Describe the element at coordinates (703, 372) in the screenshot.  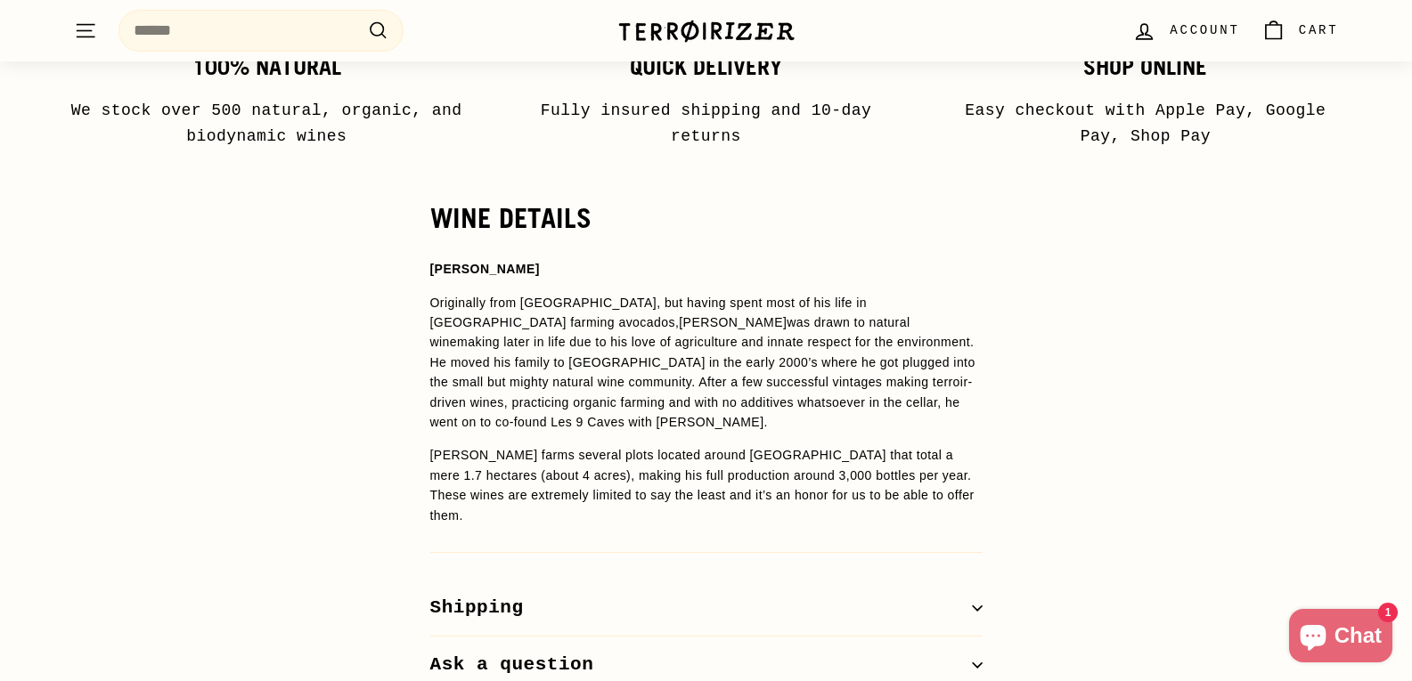
I see `span: was drawn to natural winemaking later in life due to his love of agriculture and innate respect f...` at that location.